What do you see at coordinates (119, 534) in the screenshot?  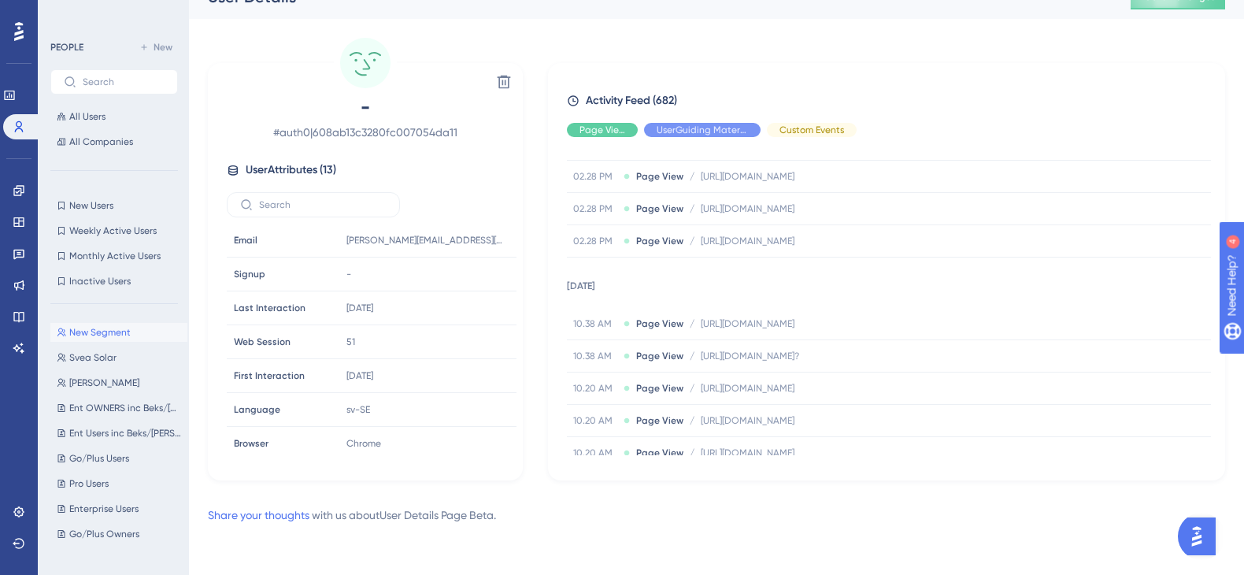 I see `button: Go/Plus Owners` at bounding box center [119, 534].